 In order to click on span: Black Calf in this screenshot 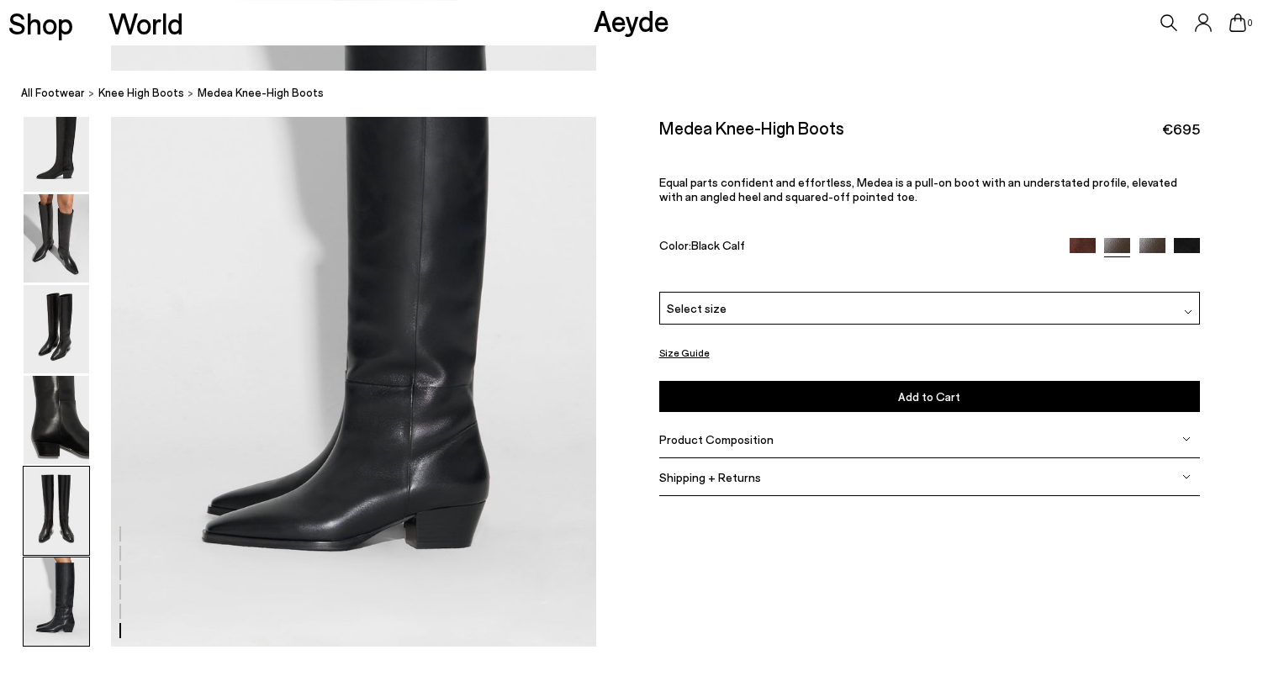, I will do `click(718, 245)`.